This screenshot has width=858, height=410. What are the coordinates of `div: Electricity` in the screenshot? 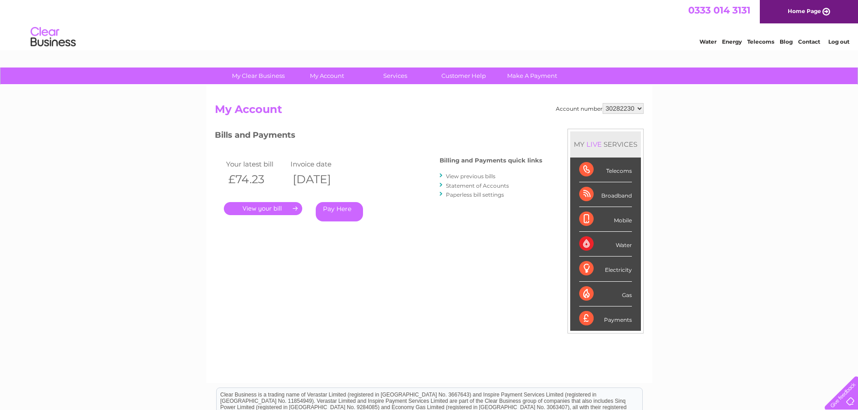 It's located at (606, 269).